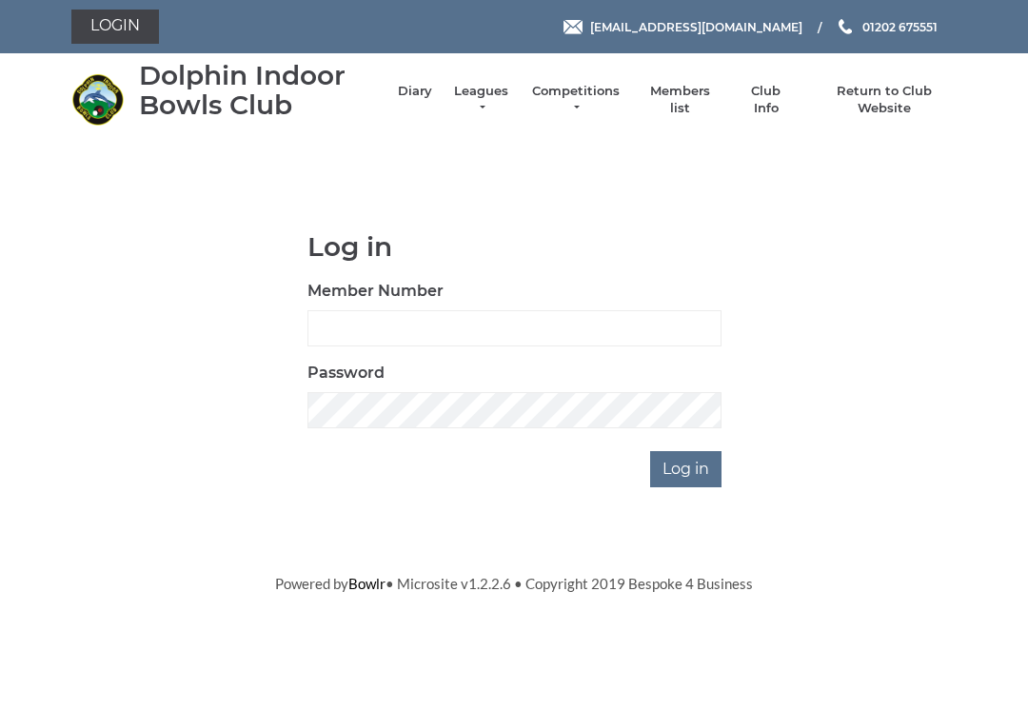  I want to click on a: Leagues, so click(481, 100).